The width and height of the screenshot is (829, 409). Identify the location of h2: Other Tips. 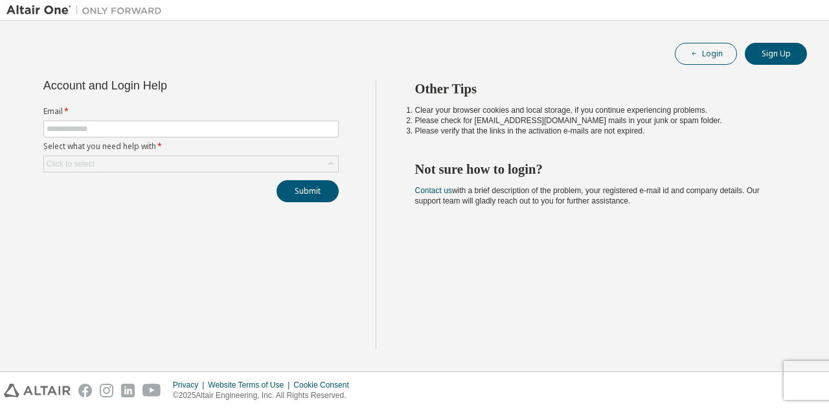
(600, 89).